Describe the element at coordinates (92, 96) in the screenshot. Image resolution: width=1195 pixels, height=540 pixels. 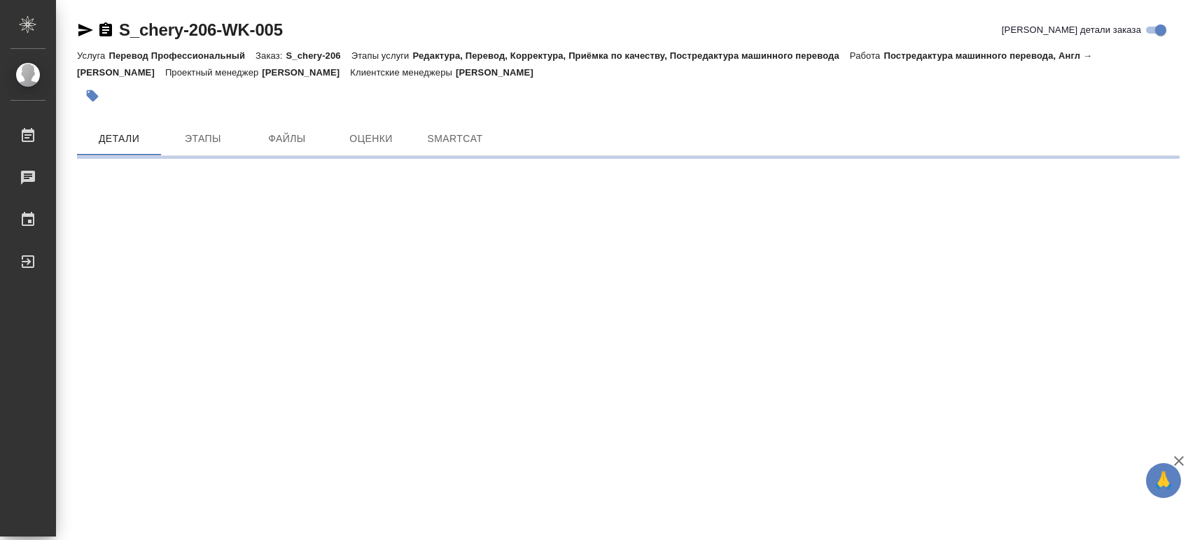
I see `button: Добавить тэг` at that location.